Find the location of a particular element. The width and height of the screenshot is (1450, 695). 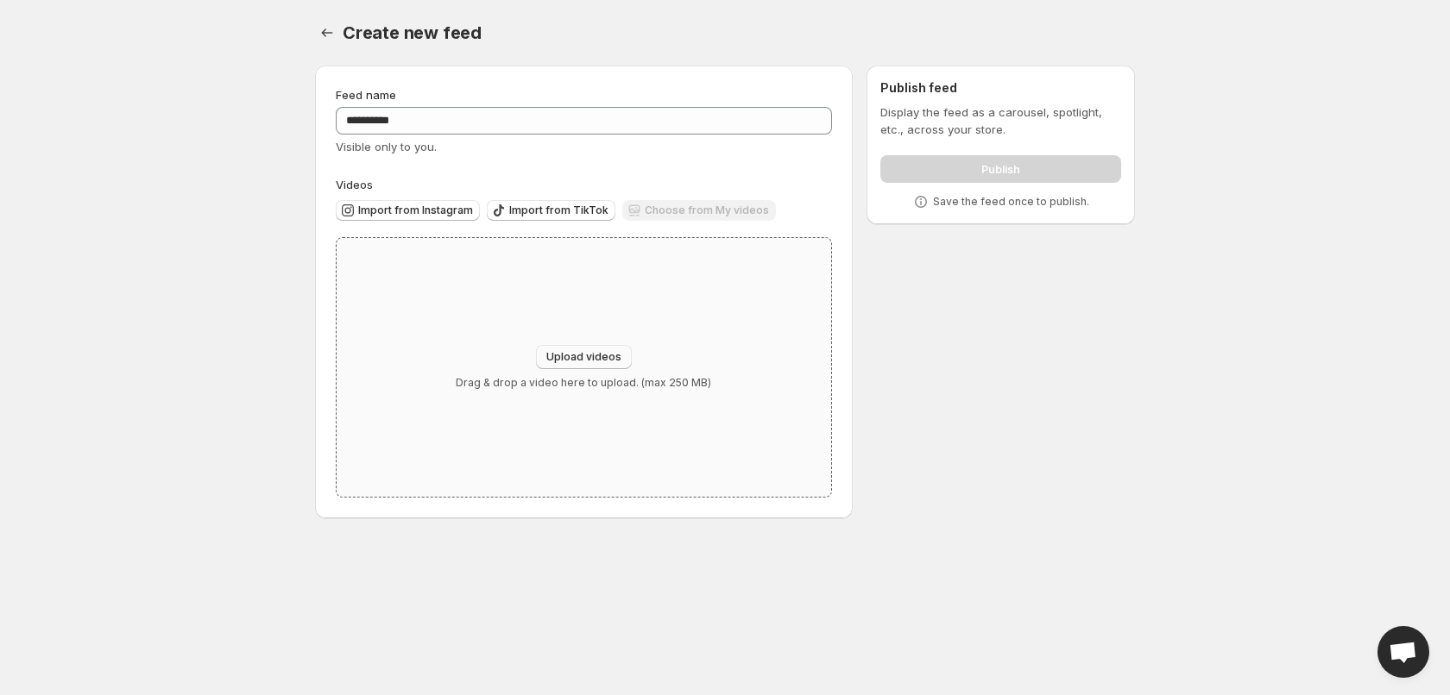

span: Visible only to you. is located at coordinates (386, 147).